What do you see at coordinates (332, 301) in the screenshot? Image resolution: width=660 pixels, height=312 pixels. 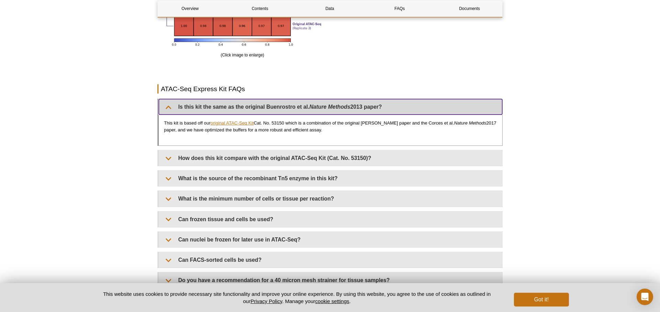 I see `button: cookie settings` at bounding box center [332, 301].